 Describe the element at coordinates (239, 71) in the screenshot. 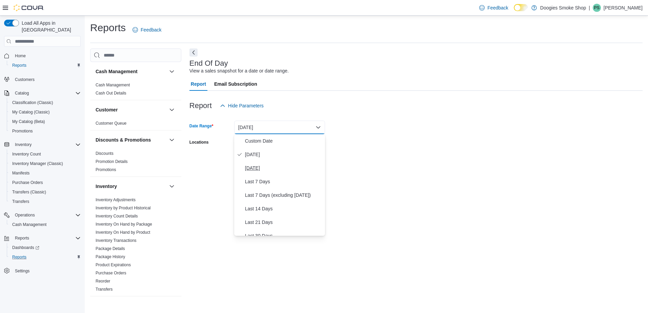

I see `div: View a sales snapshot for a date or date range.` at that location.